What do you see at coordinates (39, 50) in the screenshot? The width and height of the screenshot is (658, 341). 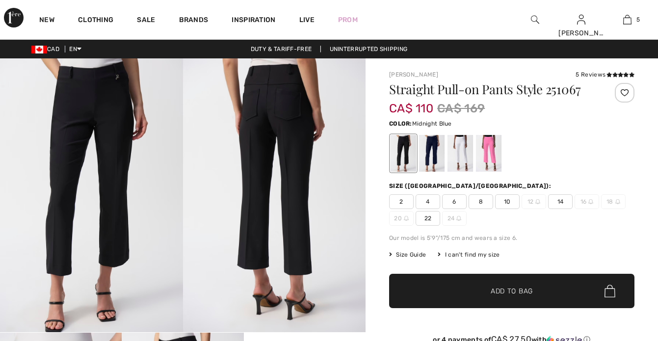 I see `img: Canadian Dollar` at bounding box center [39, 50].